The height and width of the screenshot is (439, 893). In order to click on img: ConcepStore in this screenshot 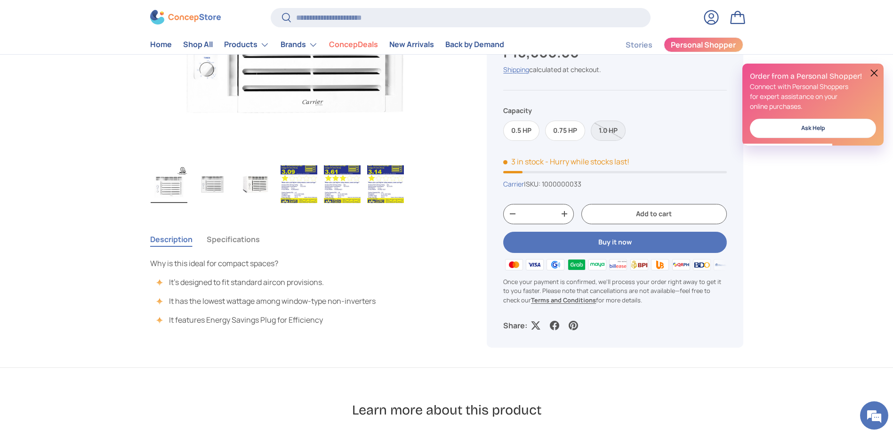, I will do `click(185, 17)`.